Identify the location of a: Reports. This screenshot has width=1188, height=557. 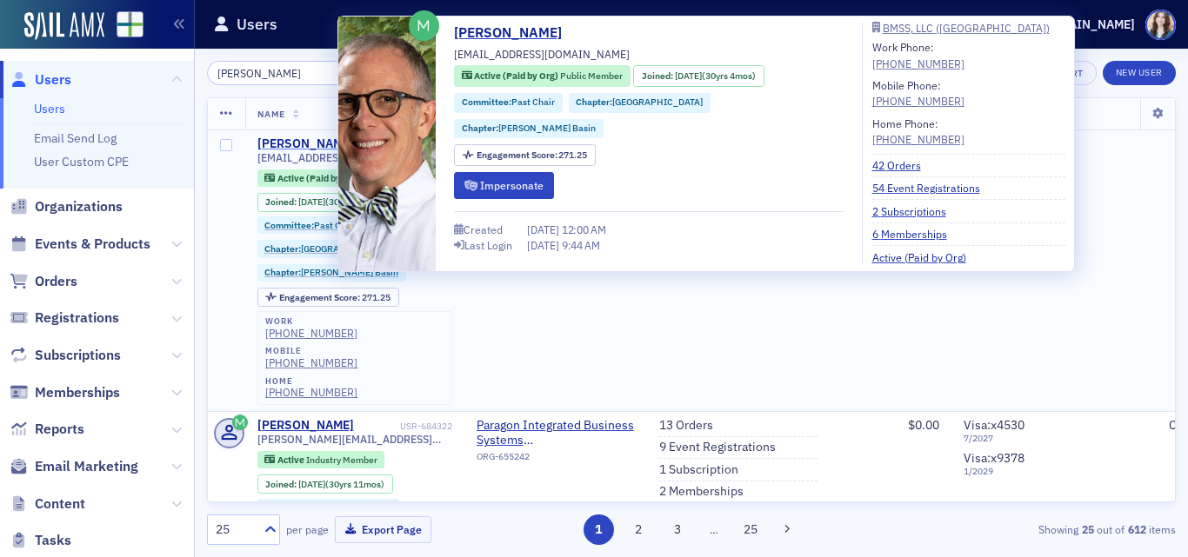
(47, 429).